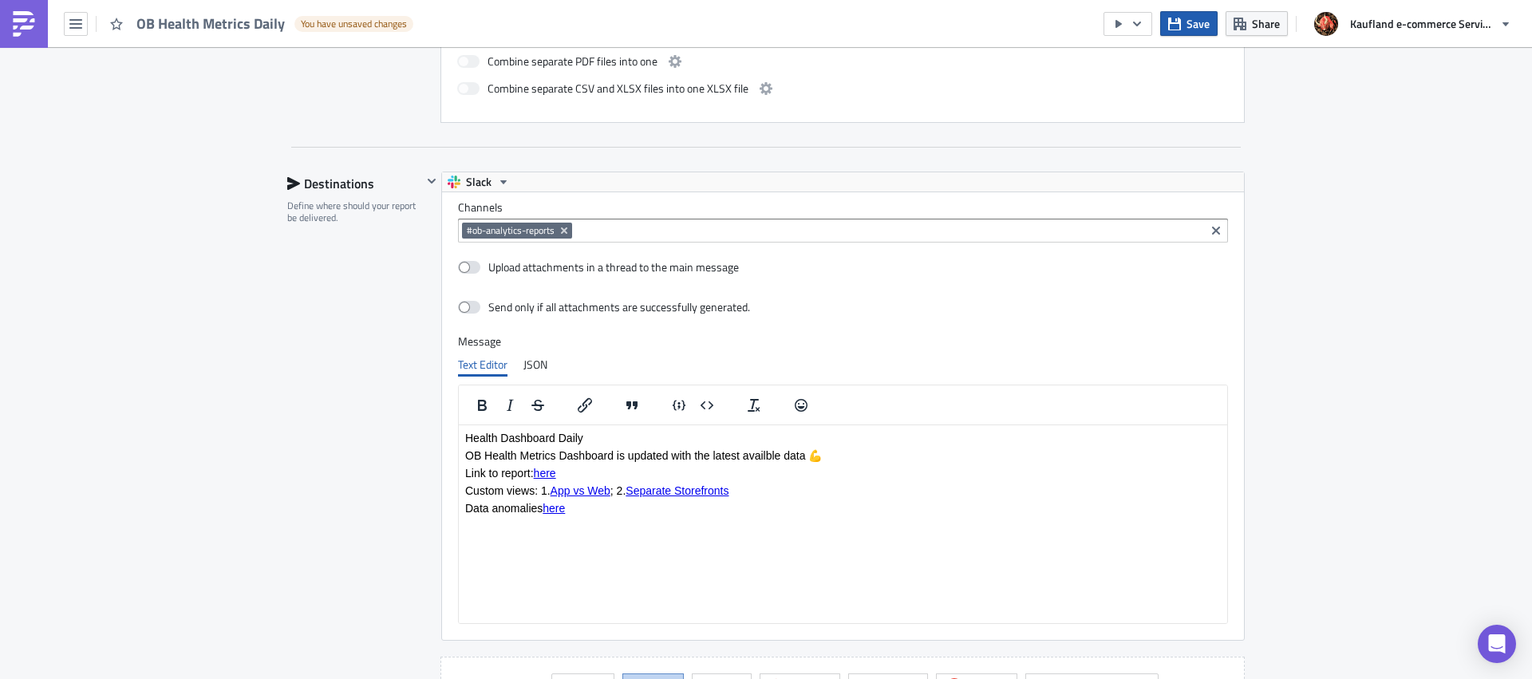  I want to click on button: Insert code block, so click(707, 405).